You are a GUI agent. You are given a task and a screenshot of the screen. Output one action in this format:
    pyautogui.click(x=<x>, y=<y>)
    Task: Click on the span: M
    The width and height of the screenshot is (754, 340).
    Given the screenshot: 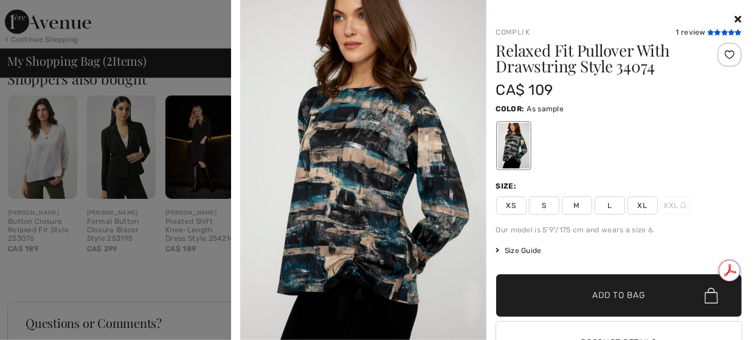 What is the action you would take?
    pyautogui.click(x=577, y=206)
    